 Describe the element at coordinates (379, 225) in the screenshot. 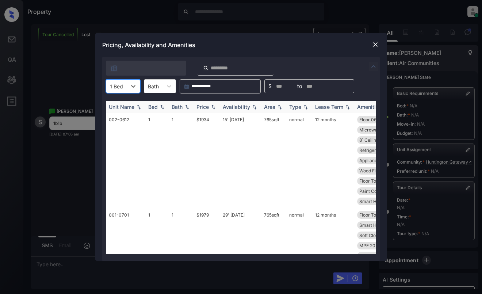

I see `span: Smart Home Door...` at that location.